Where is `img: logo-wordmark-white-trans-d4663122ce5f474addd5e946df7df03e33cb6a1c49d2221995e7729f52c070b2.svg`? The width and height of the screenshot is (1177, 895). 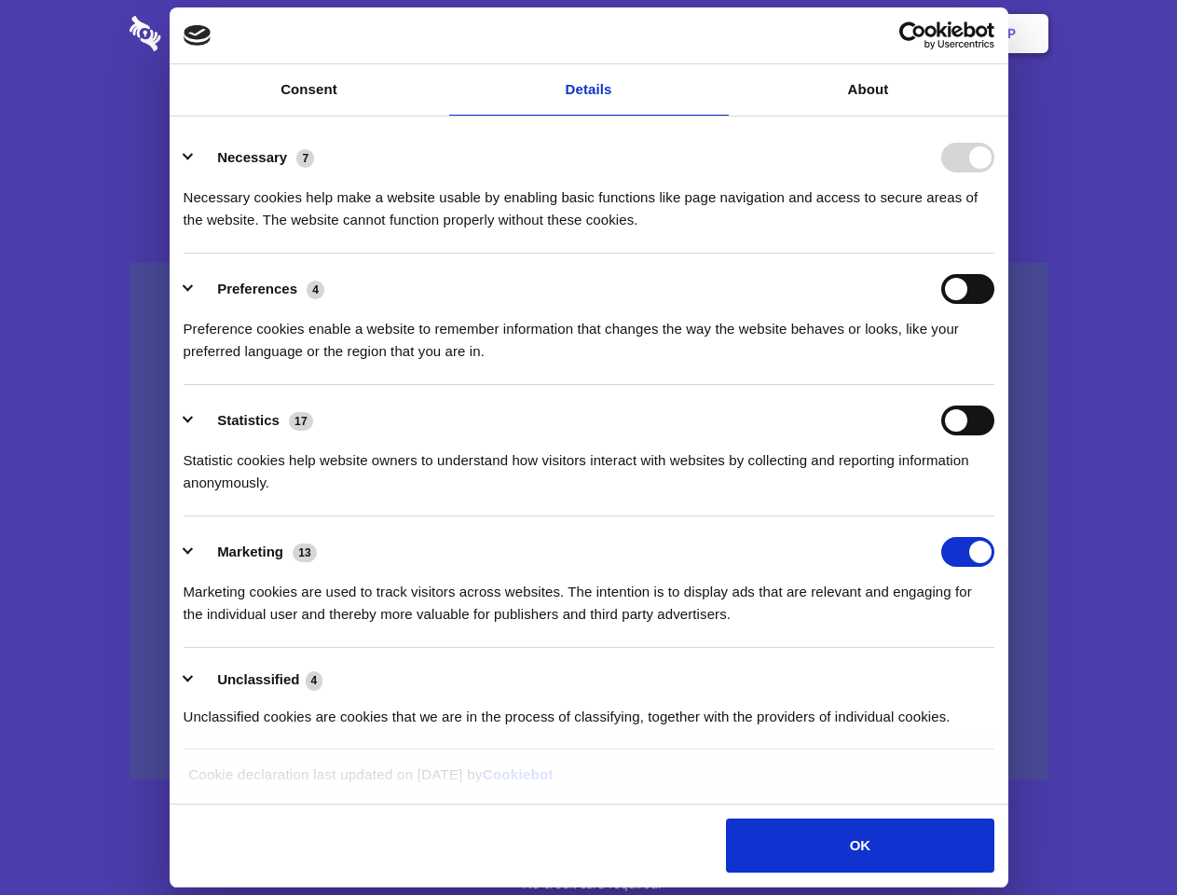
img: logo-wordmark-white-trans-d4663122ce5f474addd5e946df7df03e33cb6a1c49d2221995e7729f52c070b2.svg is located at coordinates (209, 34).